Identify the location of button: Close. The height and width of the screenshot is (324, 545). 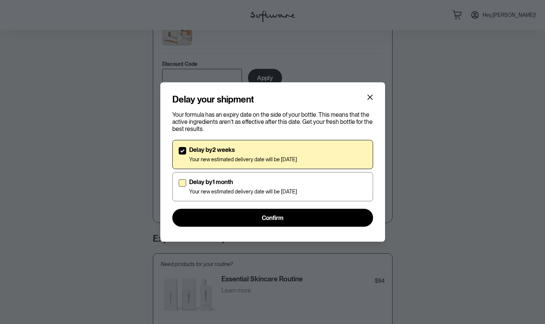
(370, 97).